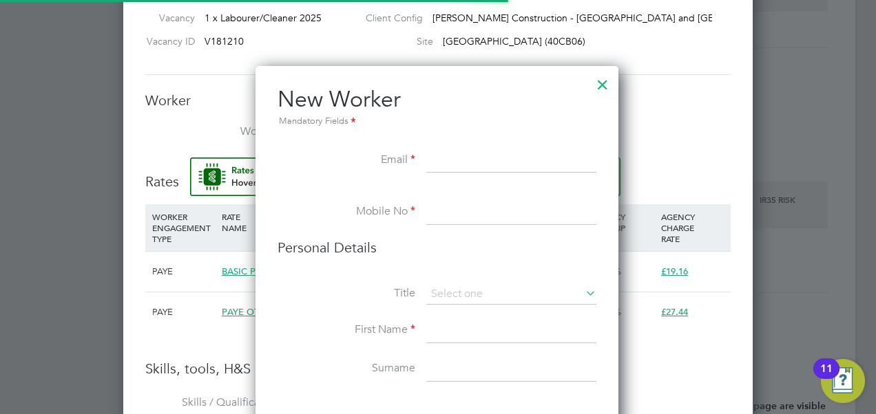  What do you see at coordinates (346, 330) in the screenshot?
I see `label: First Name` at bounding box center [346, 330].